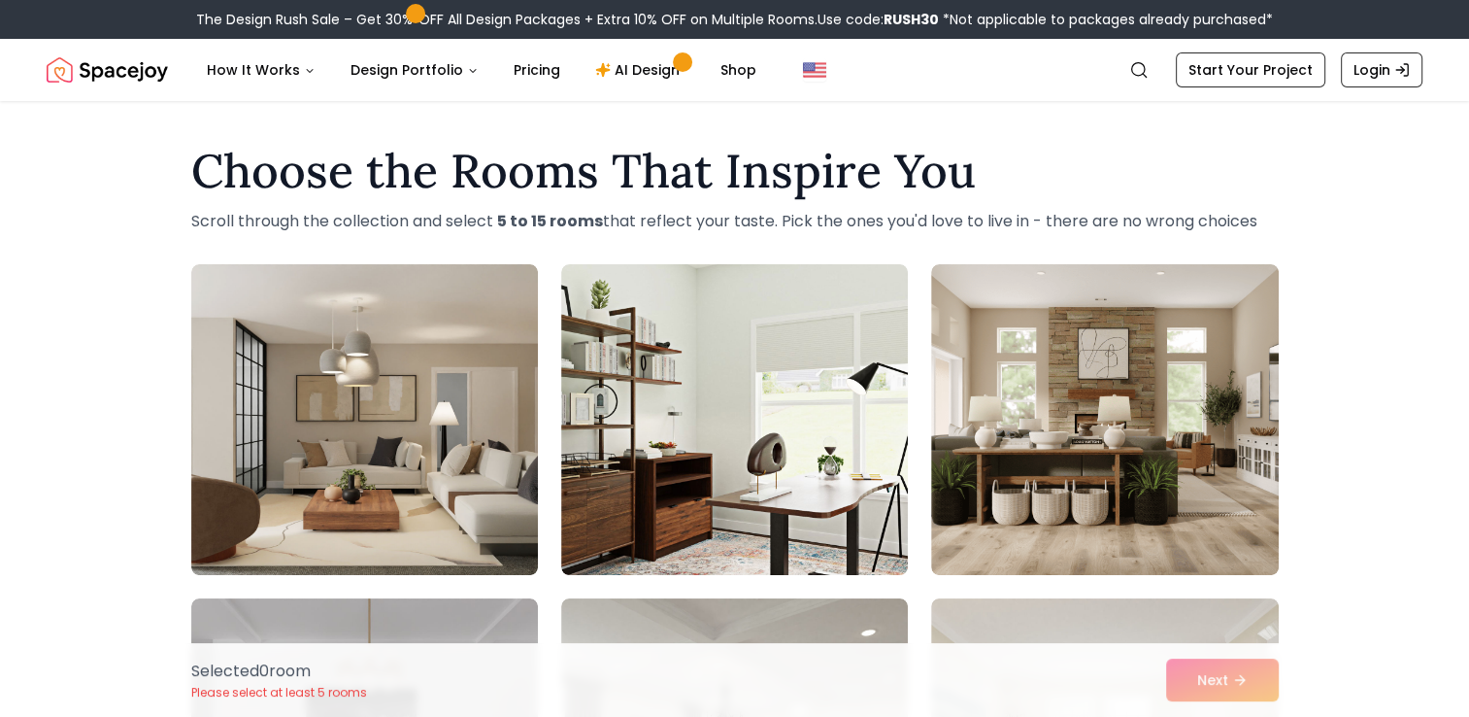  Describe the element at coordinates (364, 420) in the screenshot. I see `img: Room room-1` at that location.